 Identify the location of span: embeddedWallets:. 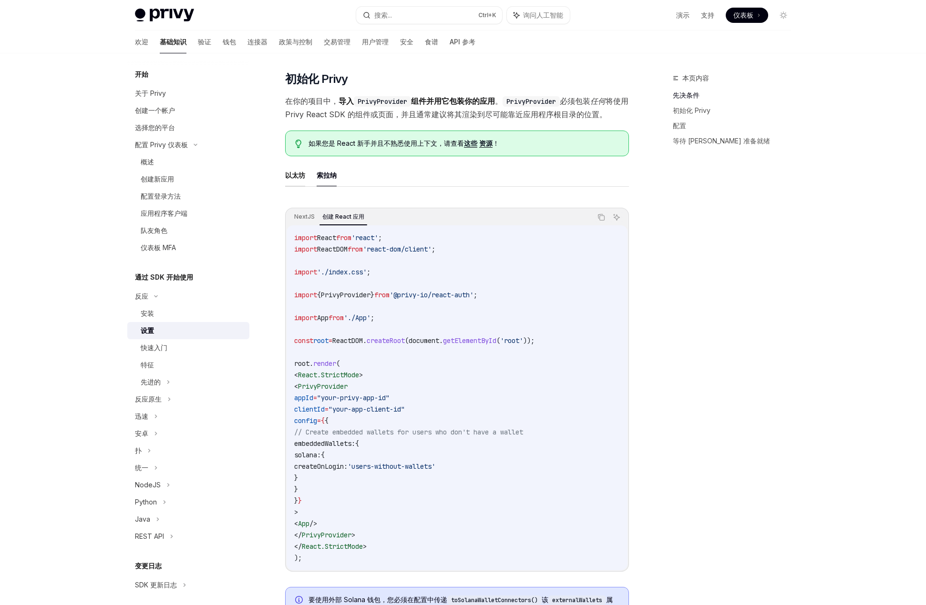
(325, 444).